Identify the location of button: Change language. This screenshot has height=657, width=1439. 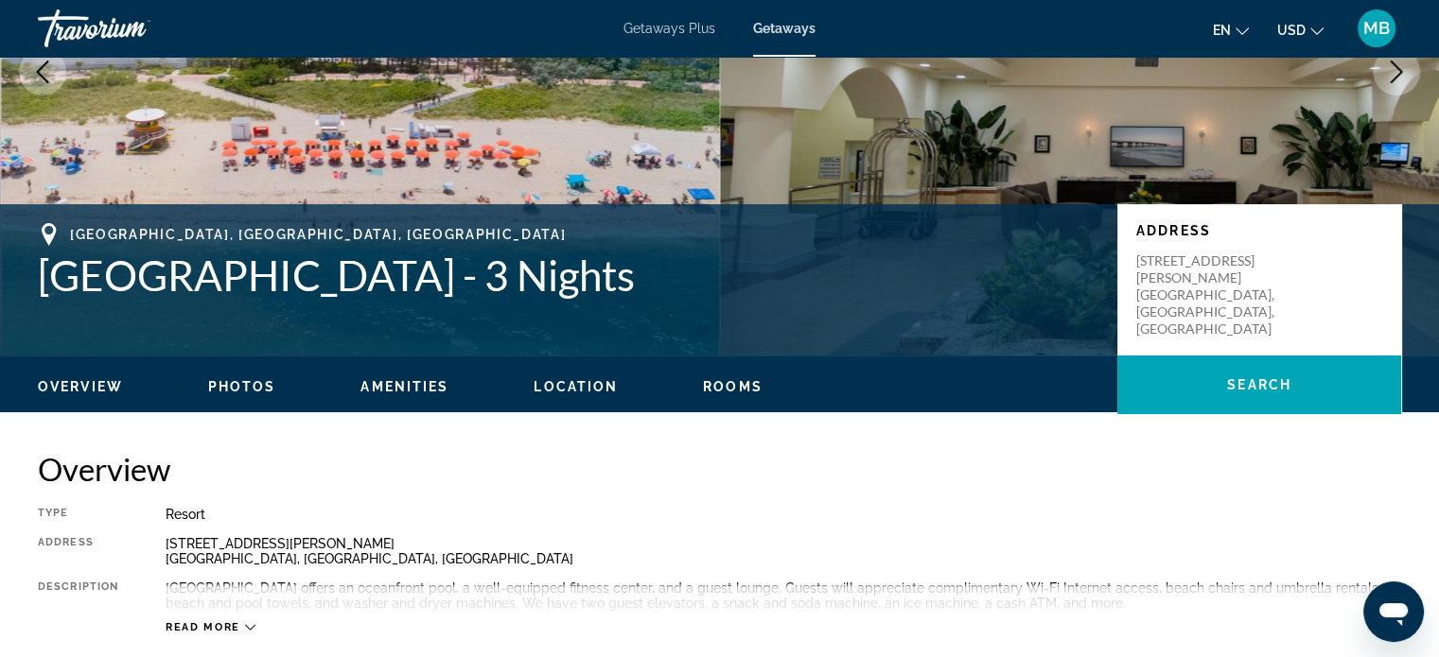
(1231, 29).